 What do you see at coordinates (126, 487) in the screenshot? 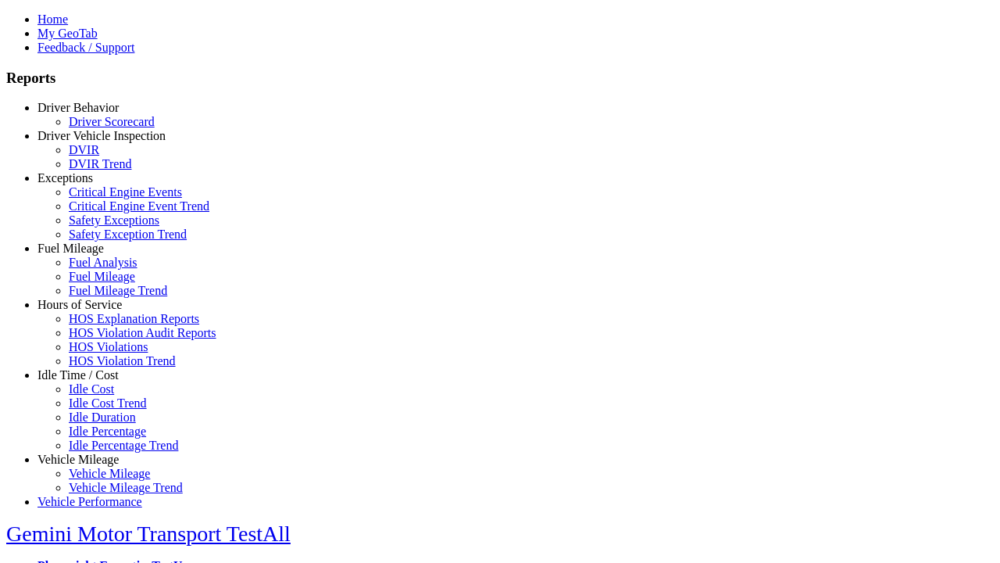
I see `a: Vehicle Mileage Trend` at bounding box center [126, 487].